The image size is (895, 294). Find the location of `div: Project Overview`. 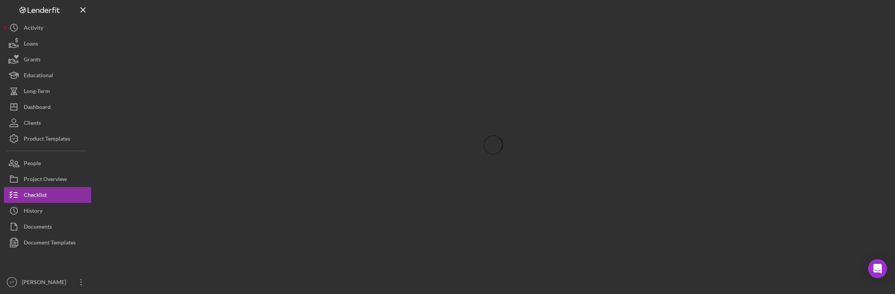

div: Project Overview is located at coordinates (45, 180).